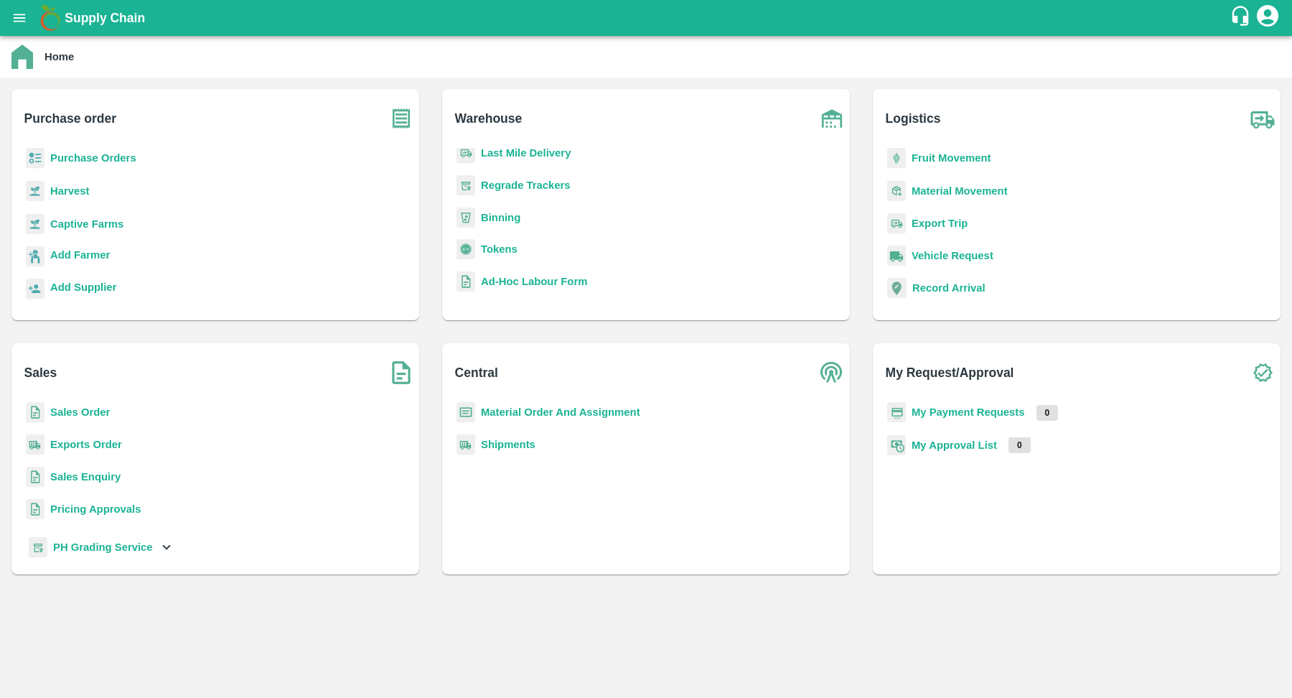 The image size is (1292, 698). What do you see at coordinates (1263, 118) in the screenshot?
I see `img: truck` at bounding box center [1263, 118].